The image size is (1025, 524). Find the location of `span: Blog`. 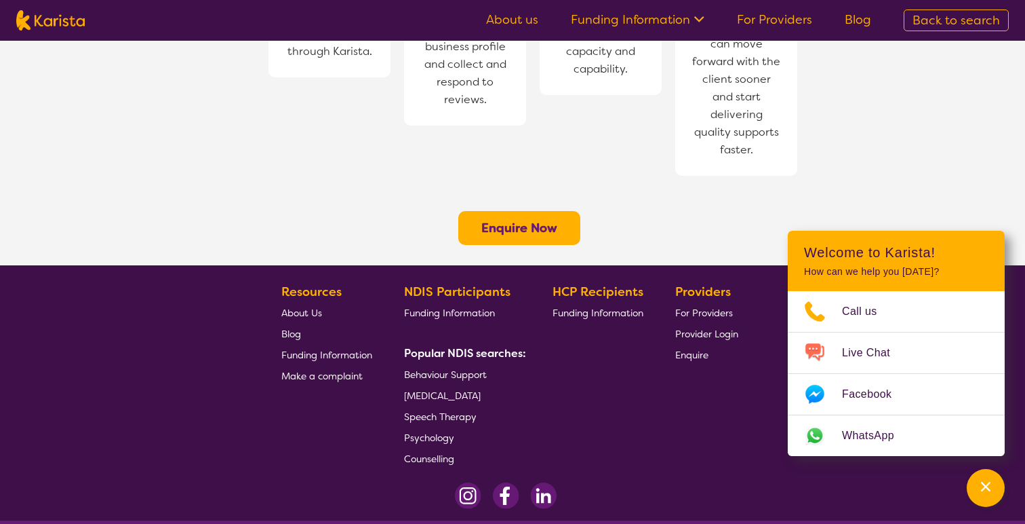

span: Blog is located at coordinates (291, 334).